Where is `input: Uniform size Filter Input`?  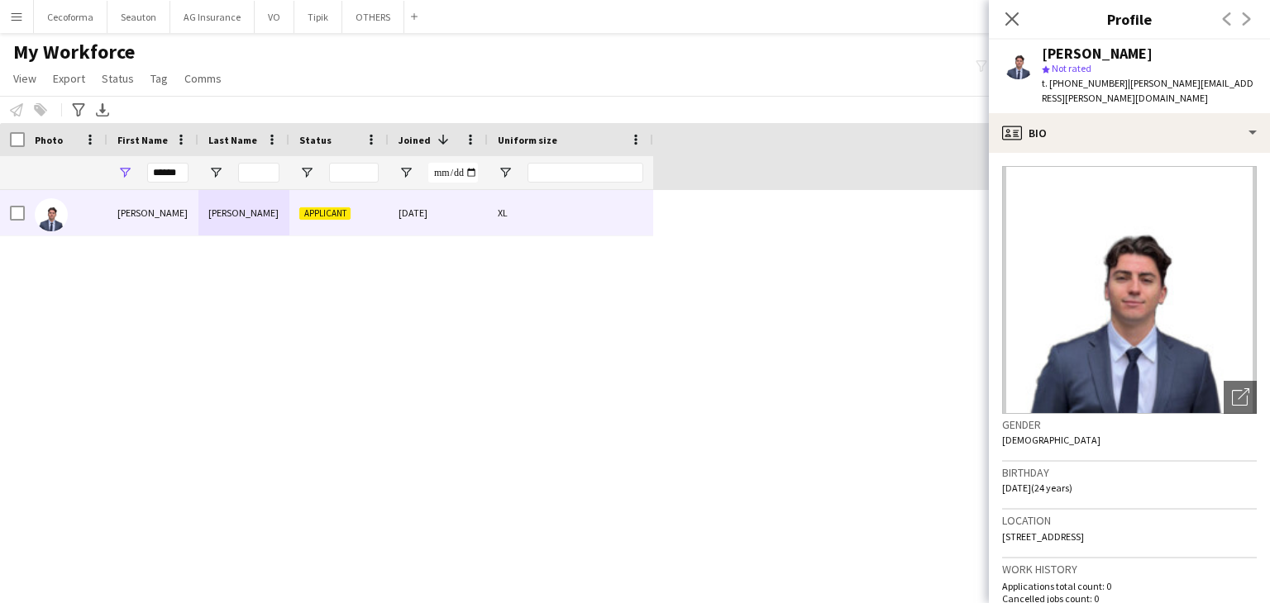 input: Uniform size Filter Input is located at coordinates (585, 173).